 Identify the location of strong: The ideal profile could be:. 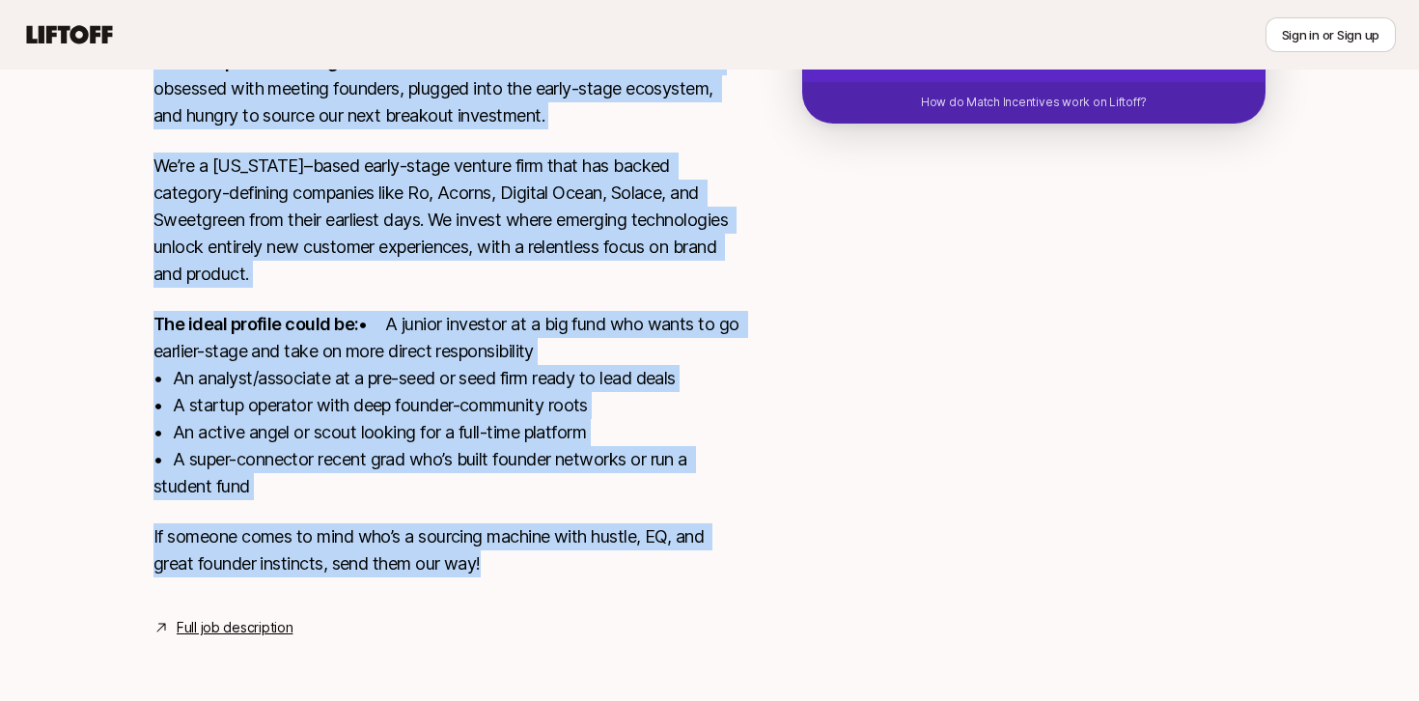
(256, 323).